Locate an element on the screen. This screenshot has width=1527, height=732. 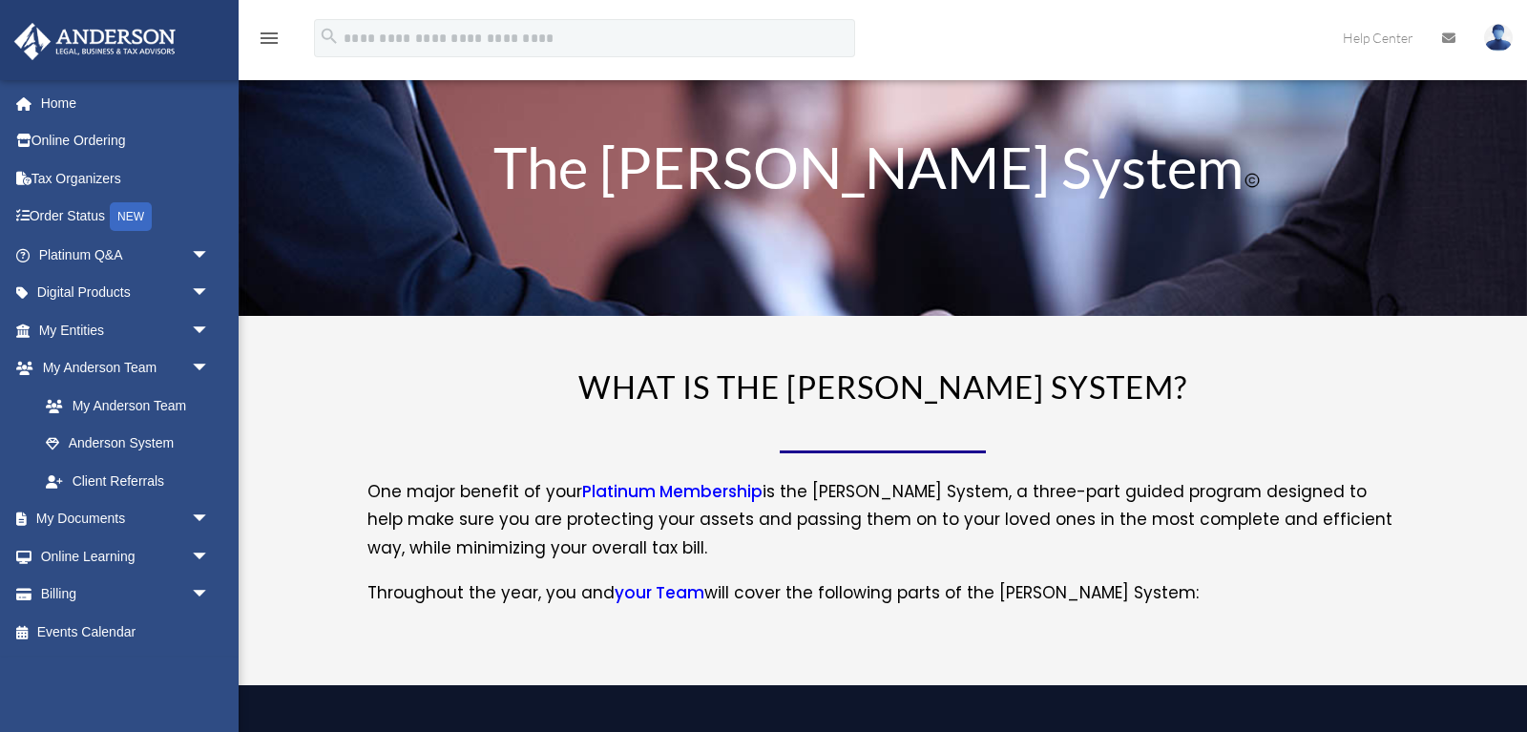
a: Events Calendar is located at coordinates (126, 632).